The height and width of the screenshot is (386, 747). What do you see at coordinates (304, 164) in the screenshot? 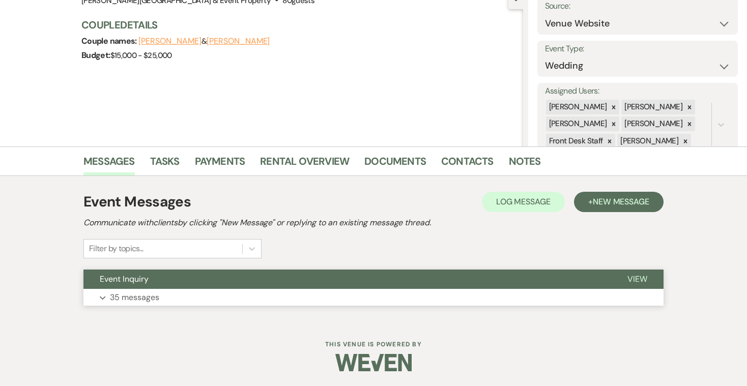
I see `a: Rental Overview` at bounding box center [304, 164].